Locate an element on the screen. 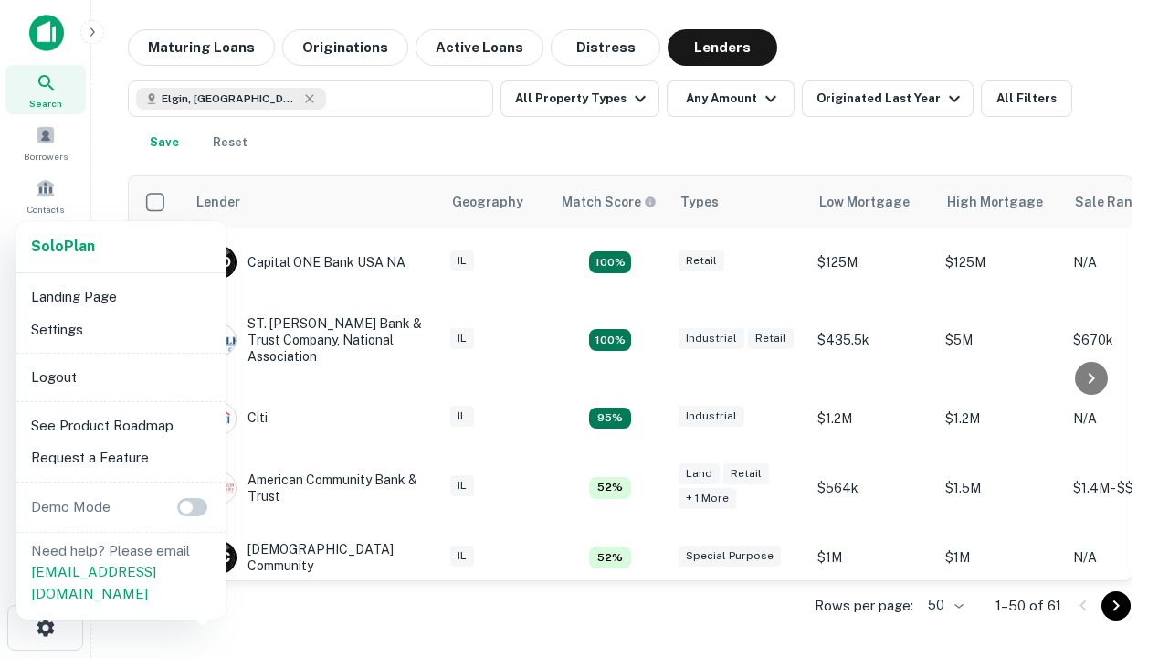  li: Landing Page is located at coordinates (121, 297).